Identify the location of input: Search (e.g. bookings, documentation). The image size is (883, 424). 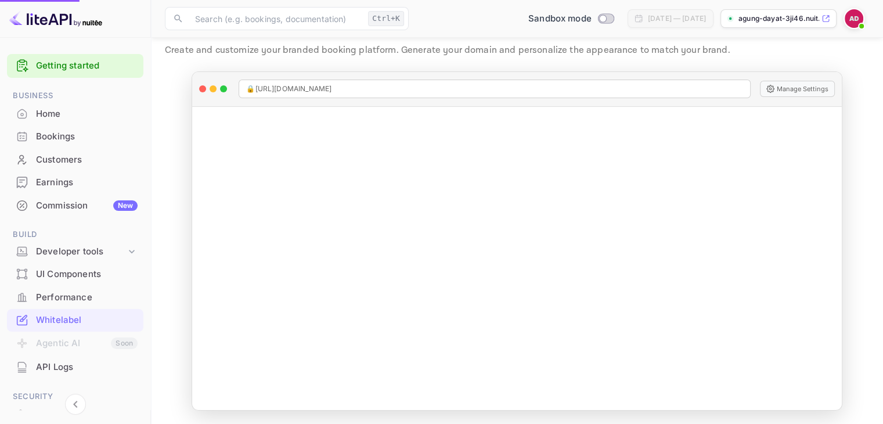
(276, 19).